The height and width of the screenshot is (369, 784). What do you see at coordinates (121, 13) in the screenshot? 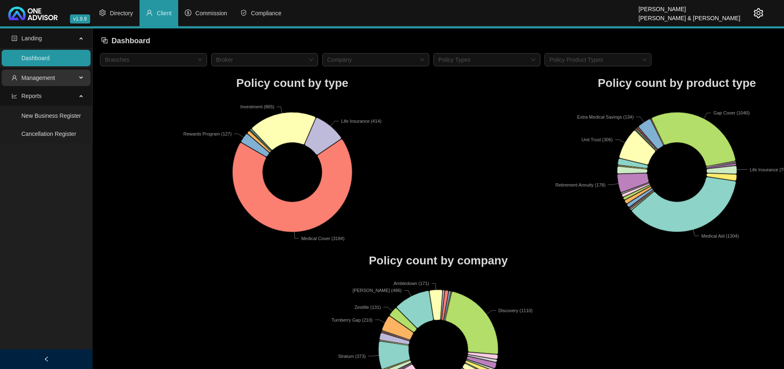
I see `span: Directory` at bounding box center [121, 13].